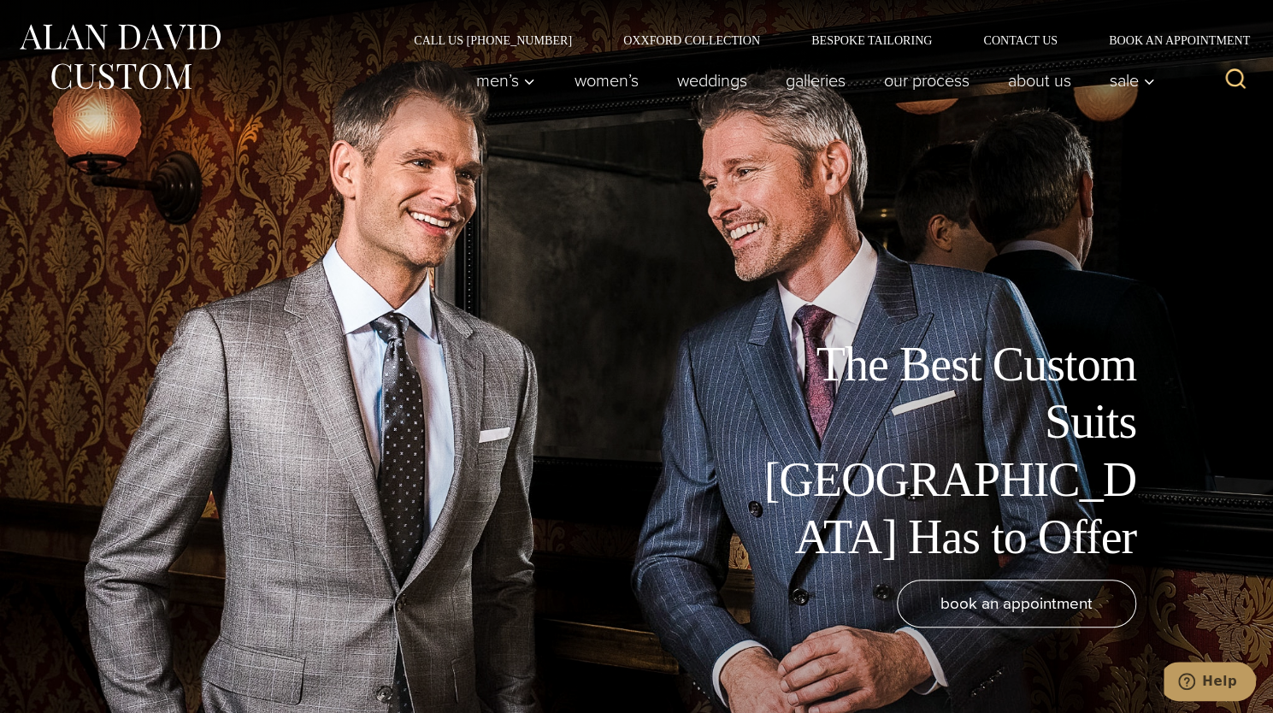 This screenshot has width=1273, height=713. I want to click on nav: Secondary Navigation, so click(822, 40).